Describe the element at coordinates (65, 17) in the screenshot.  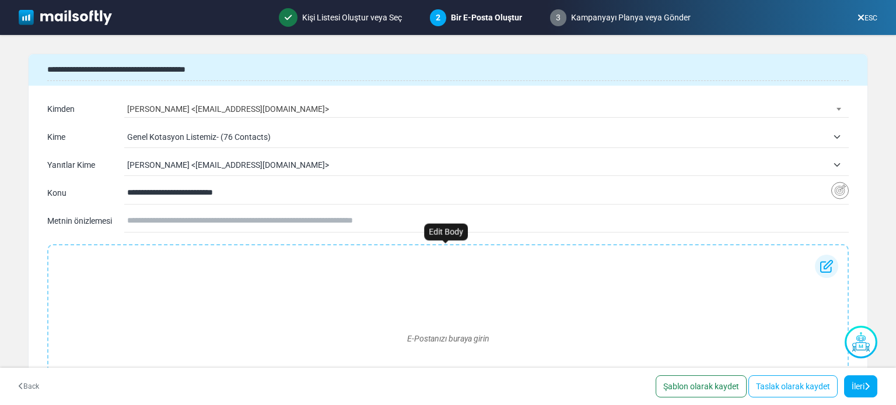
I see `img: mailsoftly_white_logo.svg` at that location.